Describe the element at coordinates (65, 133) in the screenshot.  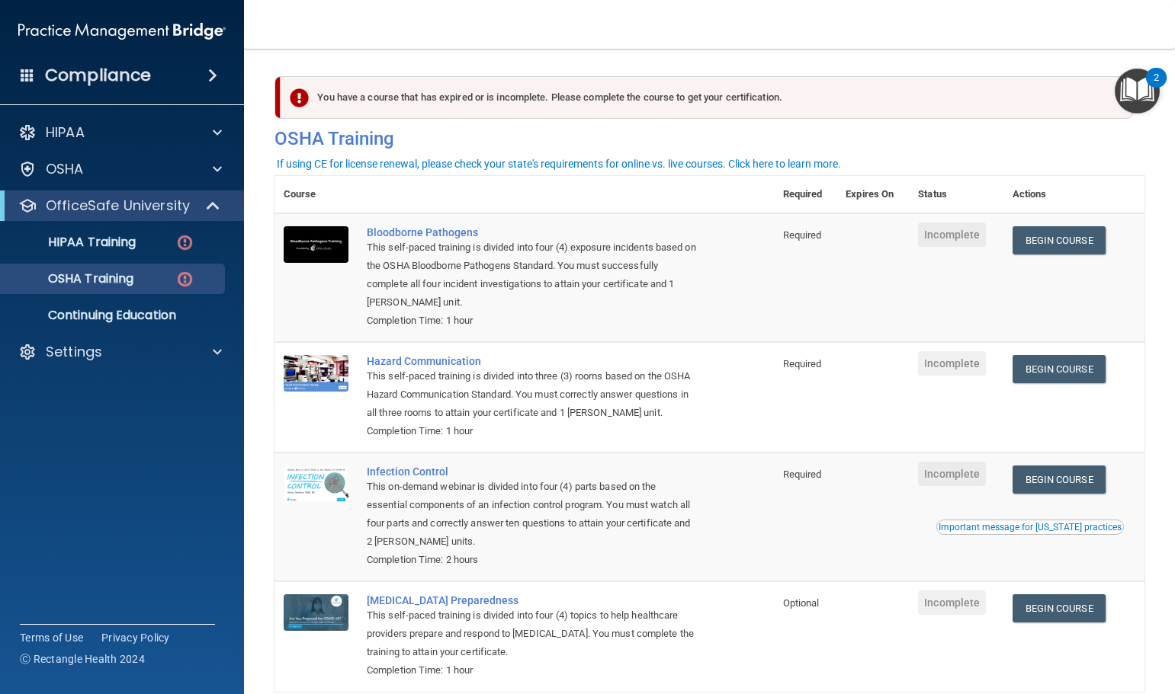
I see `p: HIPAA` at that location.